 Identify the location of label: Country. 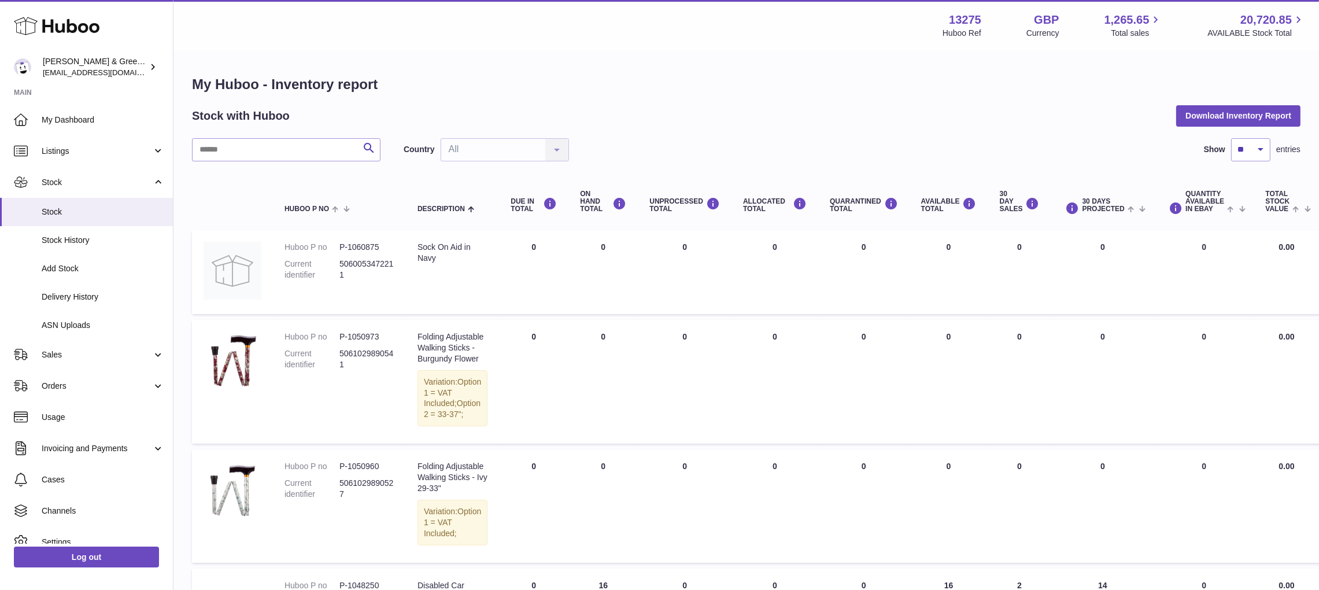
(419, 149).